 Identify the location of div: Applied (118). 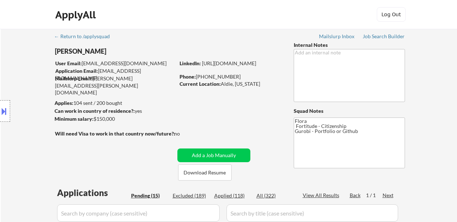
(232, 196).